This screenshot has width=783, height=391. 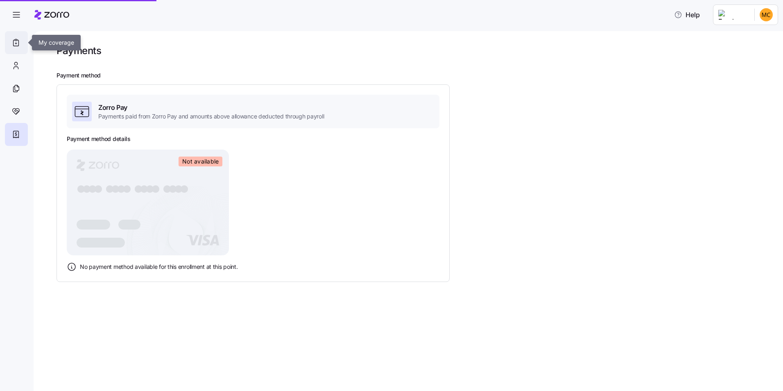 What do you see at coordinates (687, 15) in the screenshot?
I see `button: Help` at bounding box center [687, 15].